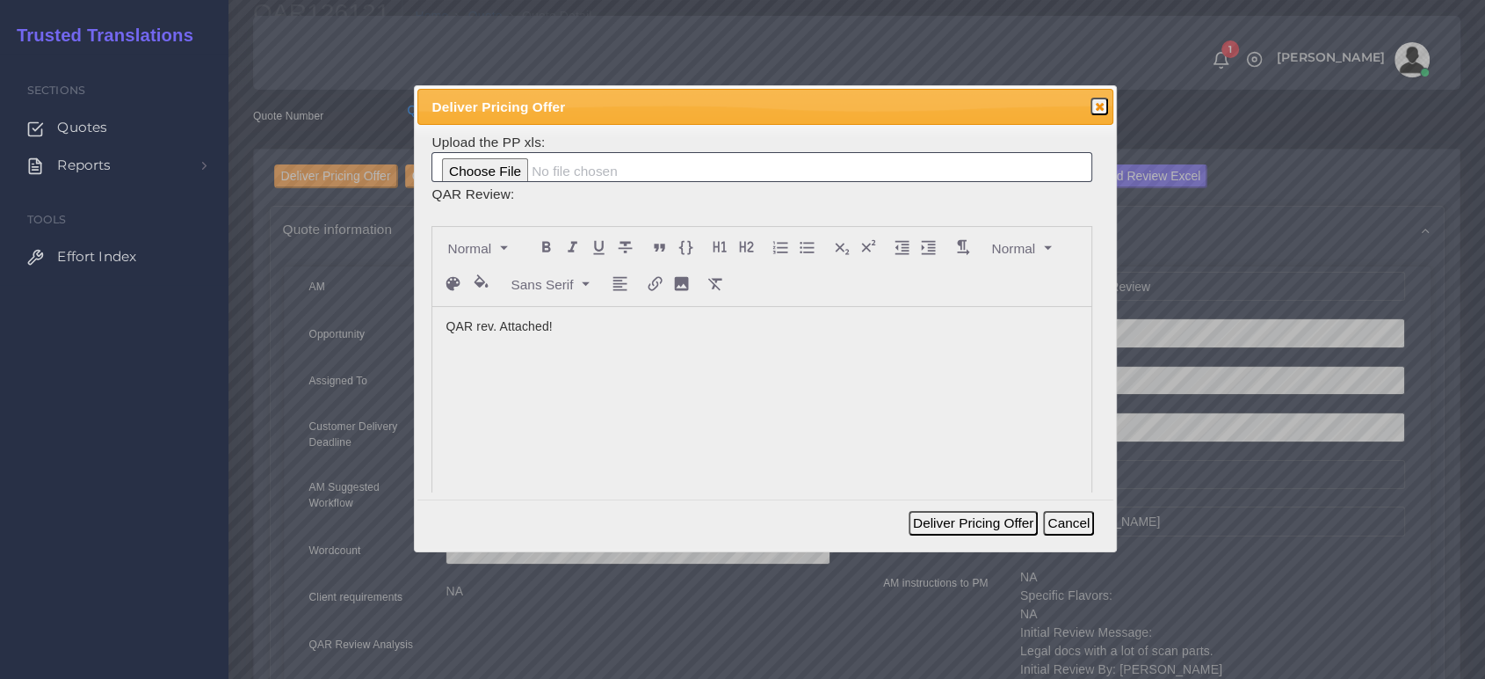  Describe the element at coordinates (114, 127) in the screenshot. I see `a: Quotes` at that location.